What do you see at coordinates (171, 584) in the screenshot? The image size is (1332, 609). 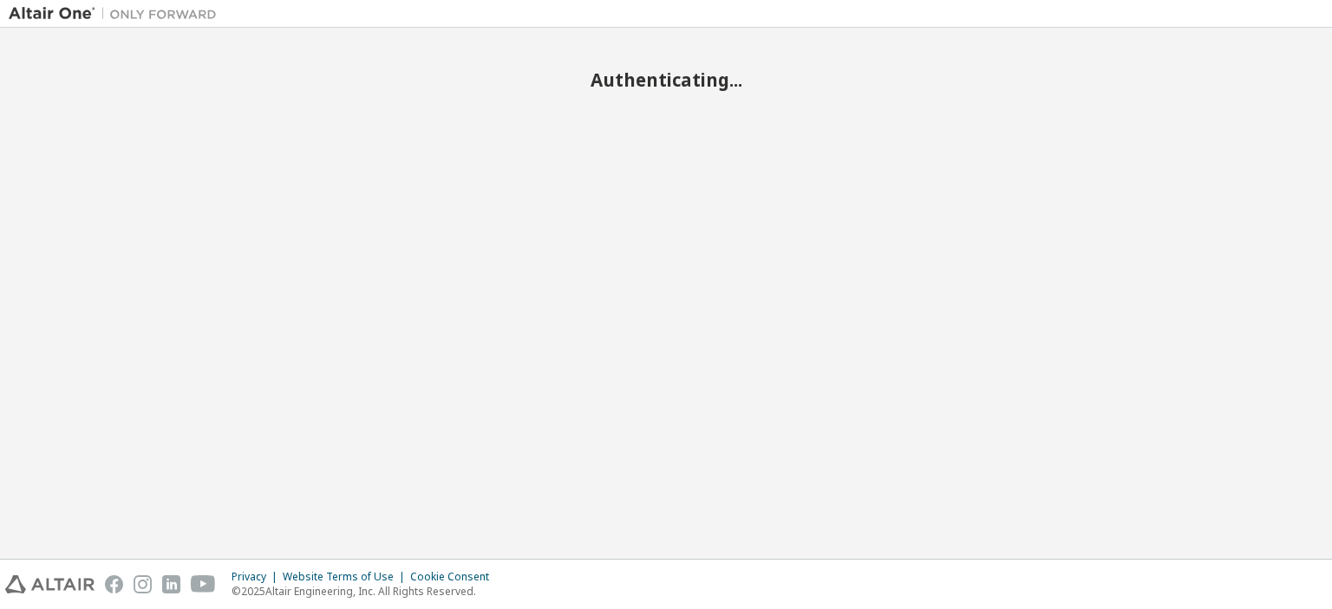 I see `img: linkedin.svg` at bounding box center [171, 584].